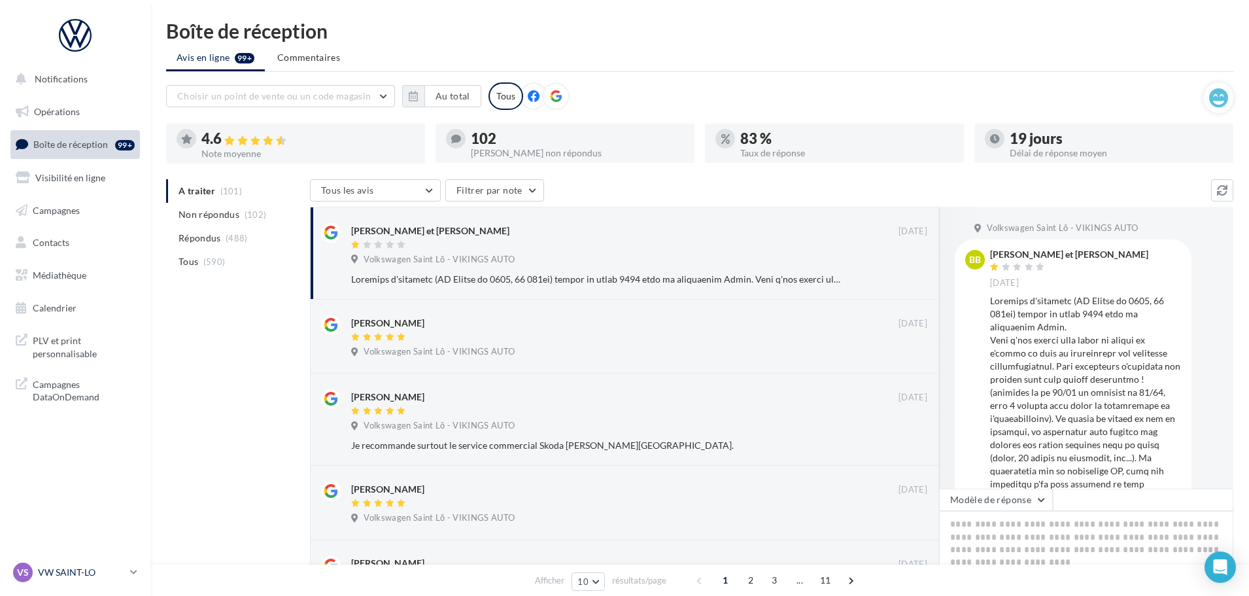 The height and width of the screenshot is (596, 1249). I want to click on div: Taux de réponse, so click(847, 153).